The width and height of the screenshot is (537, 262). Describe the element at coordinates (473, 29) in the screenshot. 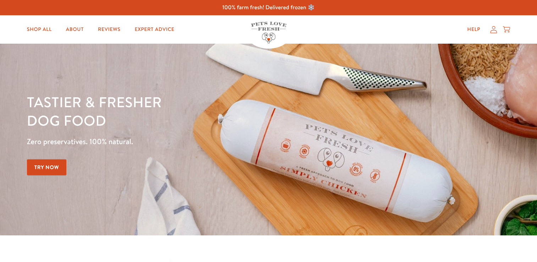

I see `a: Help` at that location.